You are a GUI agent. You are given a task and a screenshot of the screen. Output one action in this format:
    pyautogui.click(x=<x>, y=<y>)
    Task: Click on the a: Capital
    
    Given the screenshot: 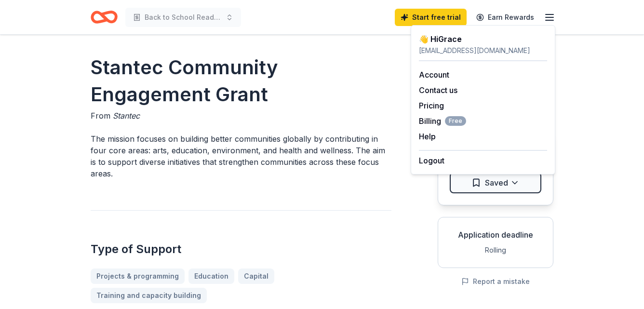 What is the action you would take?
    pyautogui.click(x=256, y=276)
    